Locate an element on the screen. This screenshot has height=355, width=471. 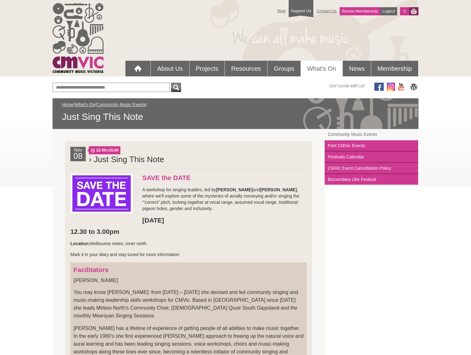
h2: 08 is located at coordinates (78, 157).